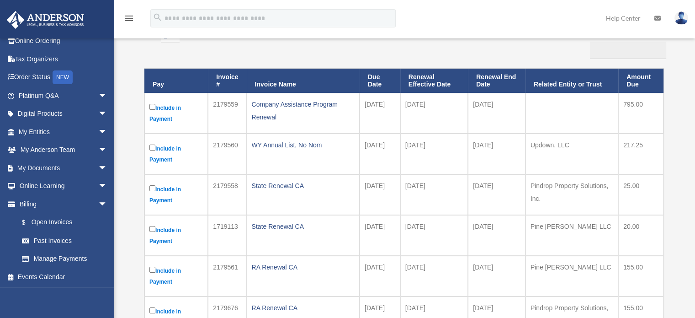  Describe the element at coordinates (64, 77) in the screenshot. I see `a: Order StatusNEW` at that location.